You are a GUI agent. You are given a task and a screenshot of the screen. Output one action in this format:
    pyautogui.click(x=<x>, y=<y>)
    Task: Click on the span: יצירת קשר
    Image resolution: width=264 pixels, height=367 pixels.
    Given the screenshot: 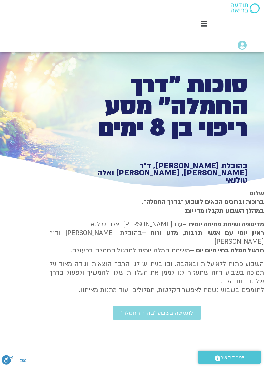 What is the action you would take?
    pyautogui.click(x=233, y=358)
    